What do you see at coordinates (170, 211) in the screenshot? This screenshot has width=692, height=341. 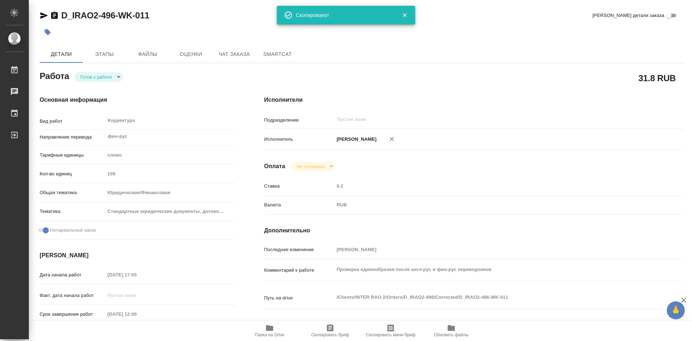 I see `div: Стандартные юридические документы, договоры, уставы` at bounding box center [170, 211].